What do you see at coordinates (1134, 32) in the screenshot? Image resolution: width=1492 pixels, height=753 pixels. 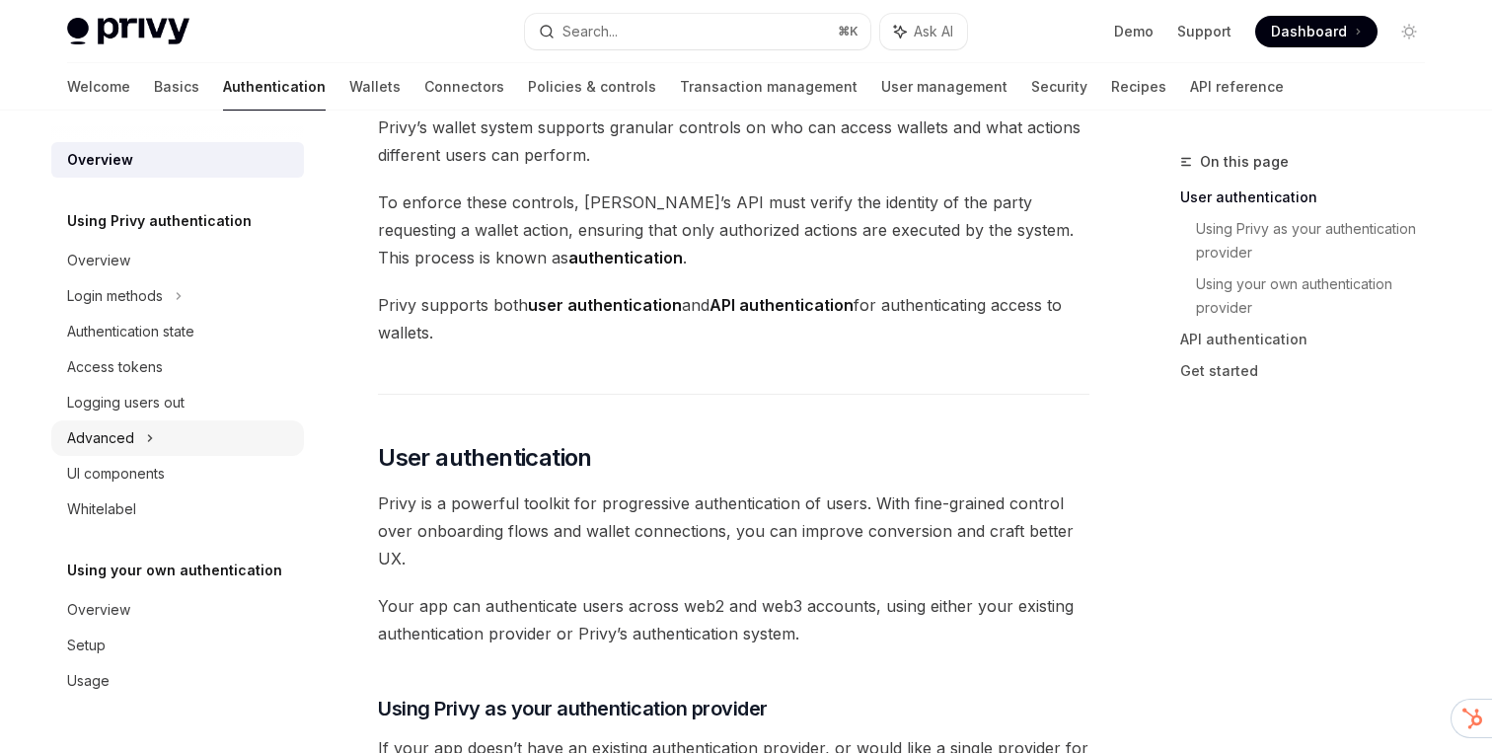 I see `a: Demo` at bounding box center [1134, 32].